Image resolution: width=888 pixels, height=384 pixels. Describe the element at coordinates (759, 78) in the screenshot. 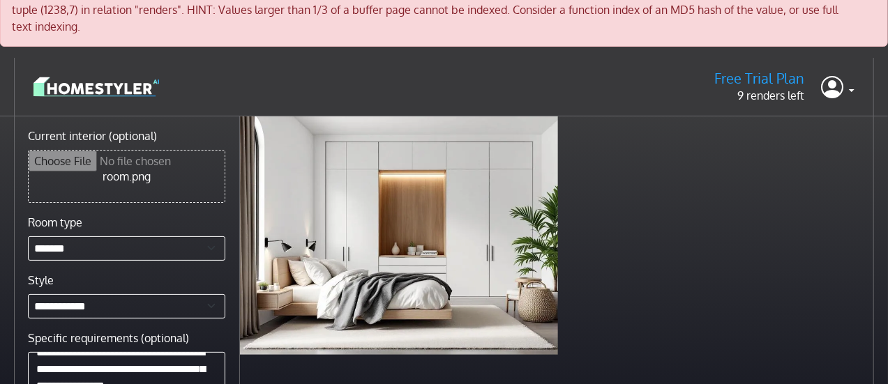

I see `h5: Free Trial Plan` at that location.